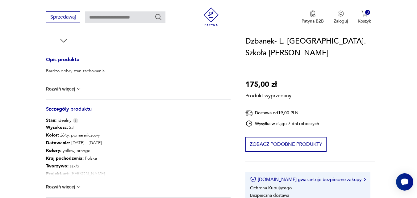 The image size is (417, 198). I want to click on p: Koszyk, so click(364, 21).